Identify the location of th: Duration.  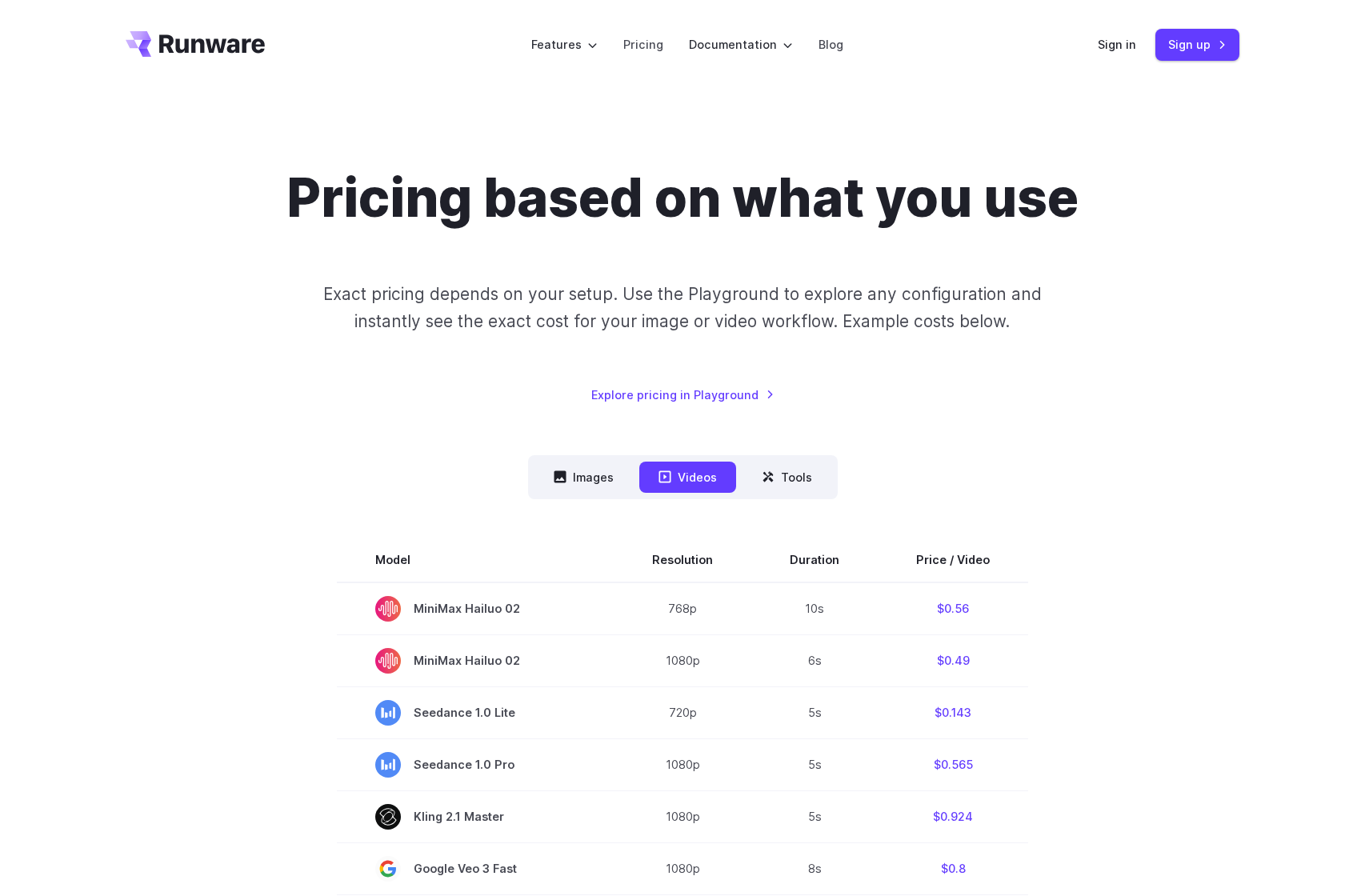
(815, 560).